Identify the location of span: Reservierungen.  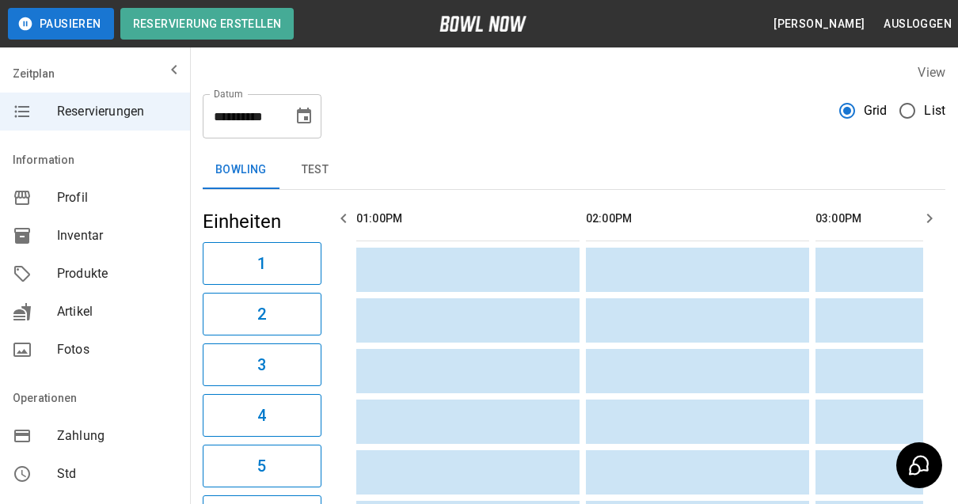
(117, 112).